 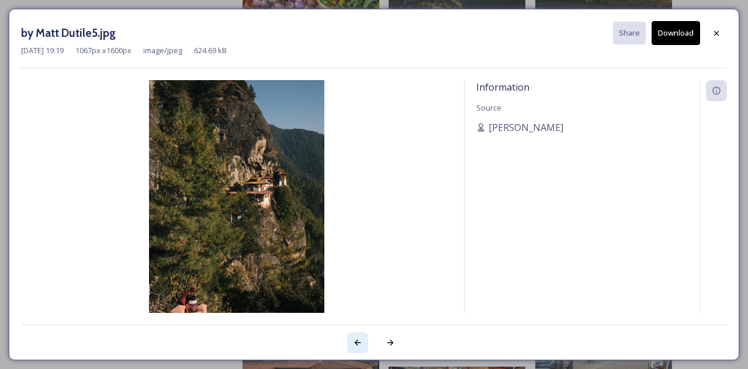 I want to click on span: Source, so click(x=489, y=108).